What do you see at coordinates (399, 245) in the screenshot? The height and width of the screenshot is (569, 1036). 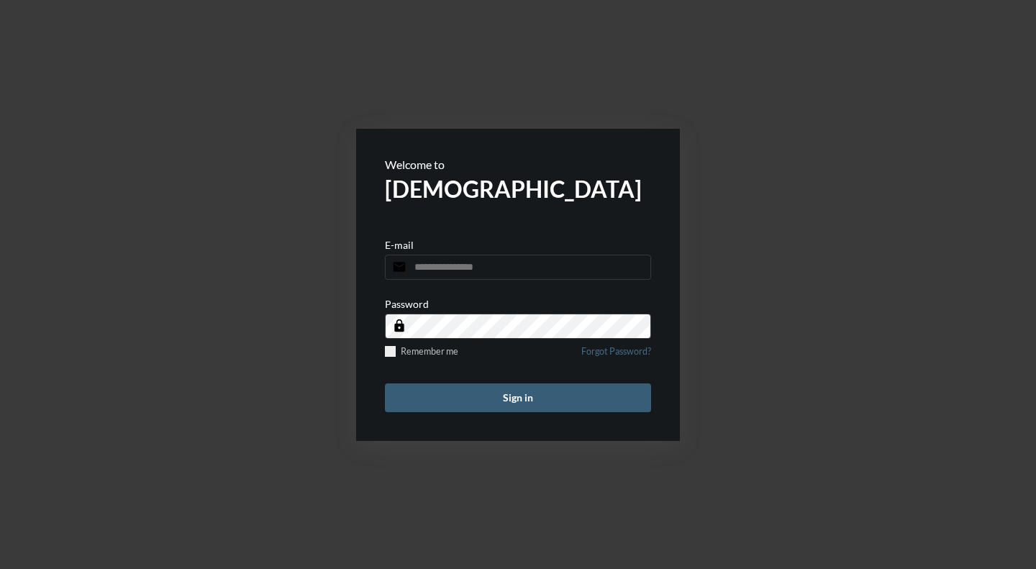 I see `p: E-mail` at bounding box center [399, 245].